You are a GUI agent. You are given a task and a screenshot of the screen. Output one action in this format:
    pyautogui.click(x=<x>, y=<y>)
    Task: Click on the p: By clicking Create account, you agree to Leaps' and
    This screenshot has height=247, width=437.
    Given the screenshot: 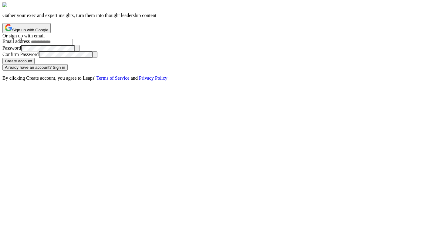 What is the action you would take?
    pyautogui.click(x=219, y=78)
    